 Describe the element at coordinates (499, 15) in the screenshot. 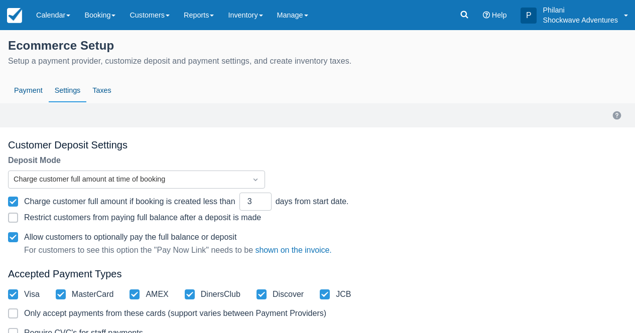

I see `span: Help` at that location.